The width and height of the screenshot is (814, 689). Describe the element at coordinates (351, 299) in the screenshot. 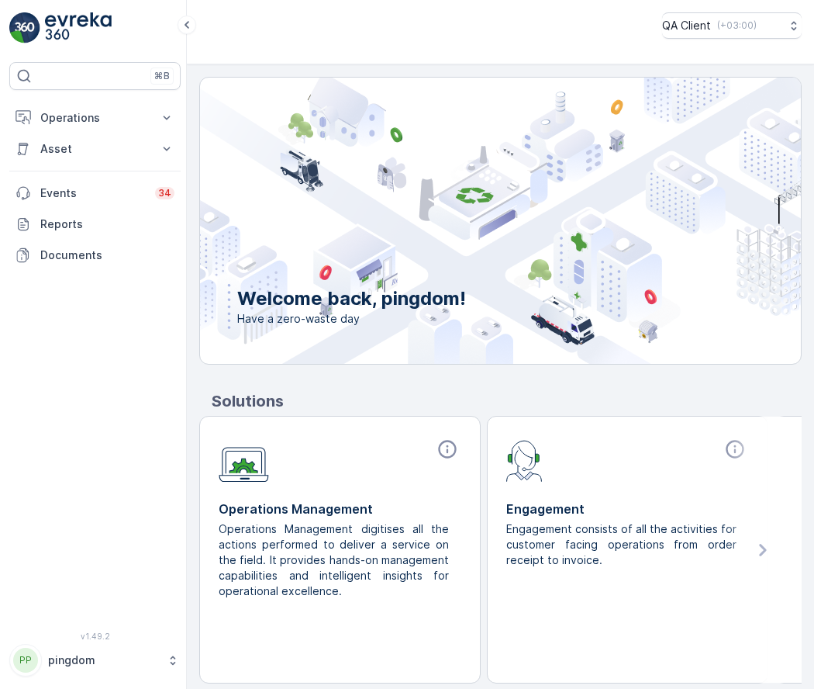

I see `p: Welcome back, pingdom!` at that location.